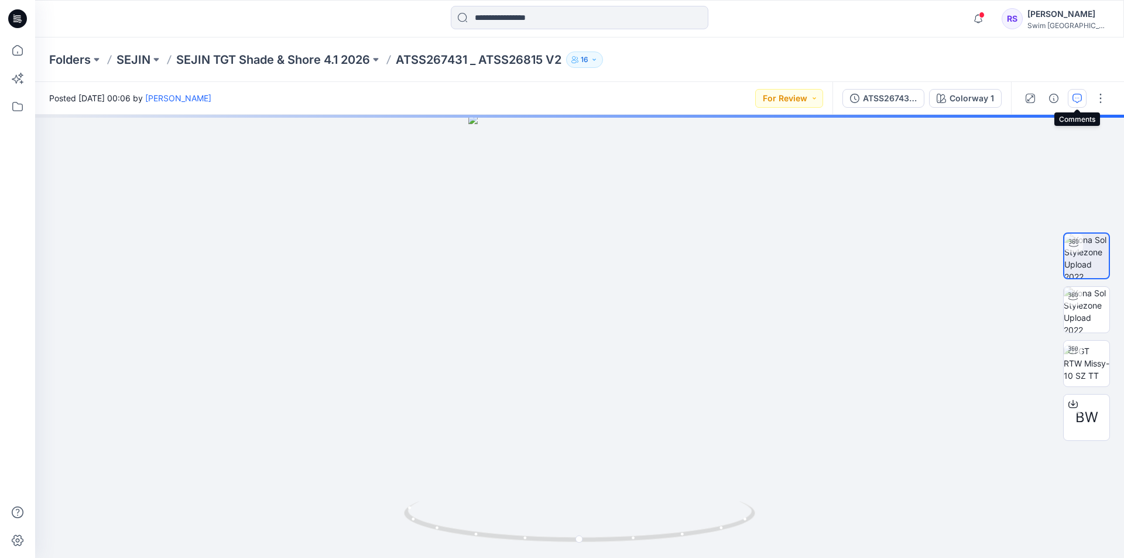  I want to click on a: Folders, so click(70, 60).